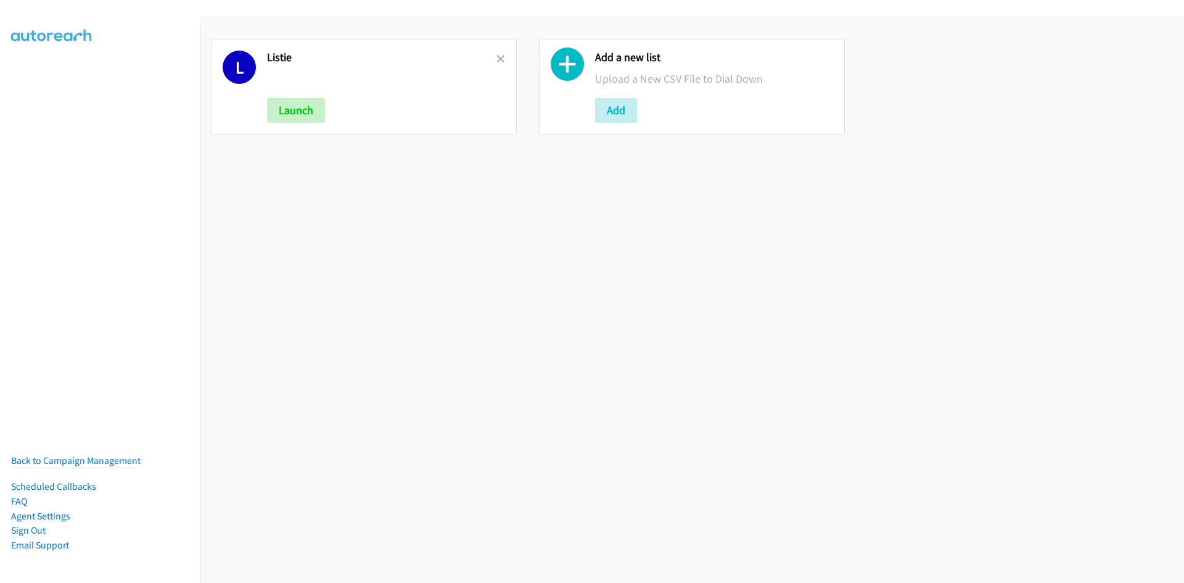 This screenshot has height=583, width=1184. I want to click on h2: Listie, so click(382, 57).